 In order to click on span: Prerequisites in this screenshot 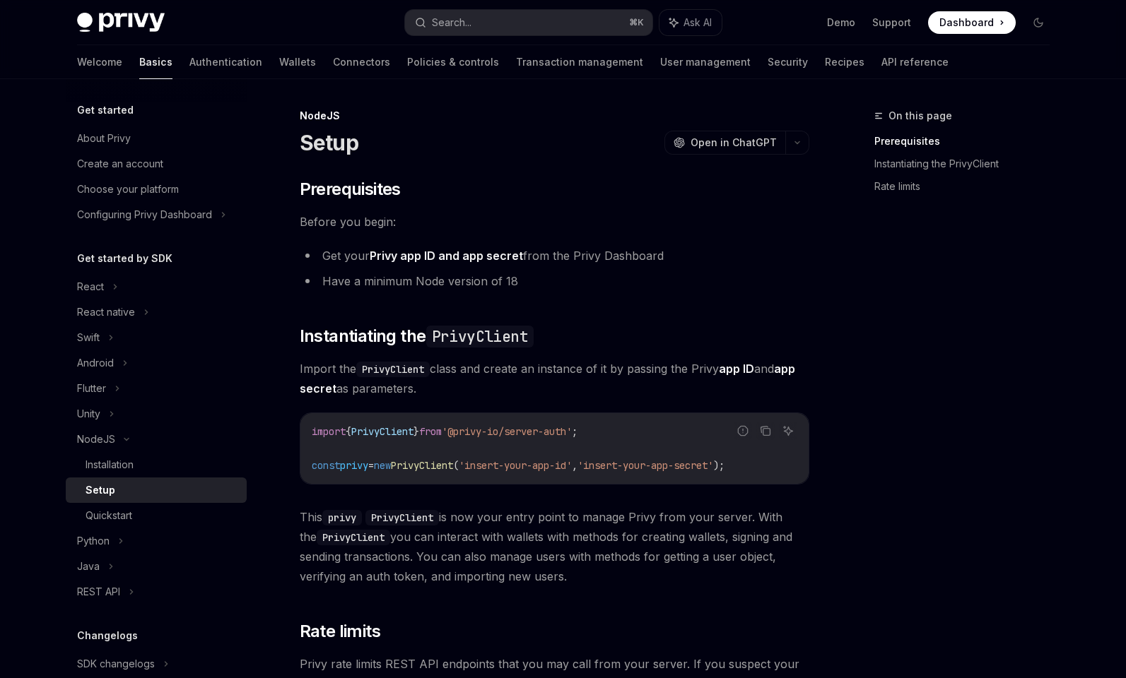, I will do `click(350, 189)`.